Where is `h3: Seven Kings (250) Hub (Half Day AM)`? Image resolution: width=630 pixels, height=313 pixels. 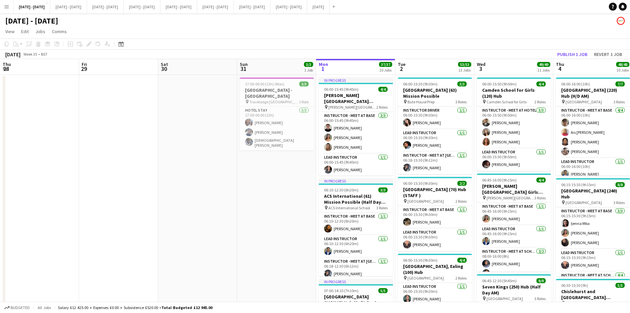
h3: Seven Kings (250) Hub (Half Day AM) is located at coordinates (514, 290).